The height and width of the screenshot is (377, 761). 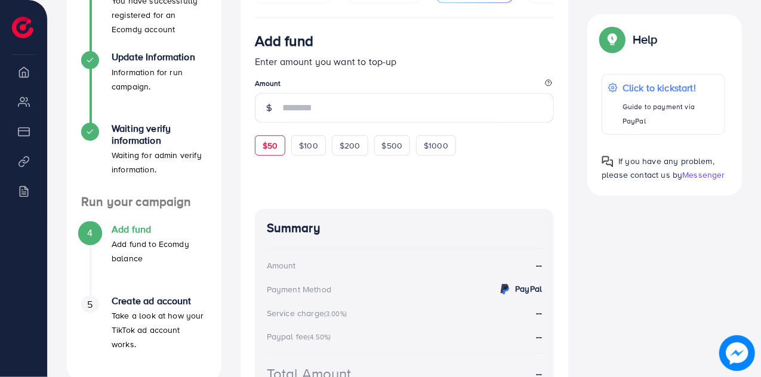 What do you see at coordinates (281, 266) in the screenshot?
I see `div: Amount` at bounding box center [281, 266].